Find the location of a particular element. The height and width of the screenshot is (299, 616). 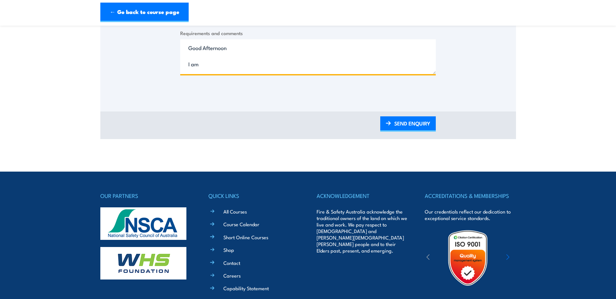

a: Short Online Courses is located at coordinates (246, 237).